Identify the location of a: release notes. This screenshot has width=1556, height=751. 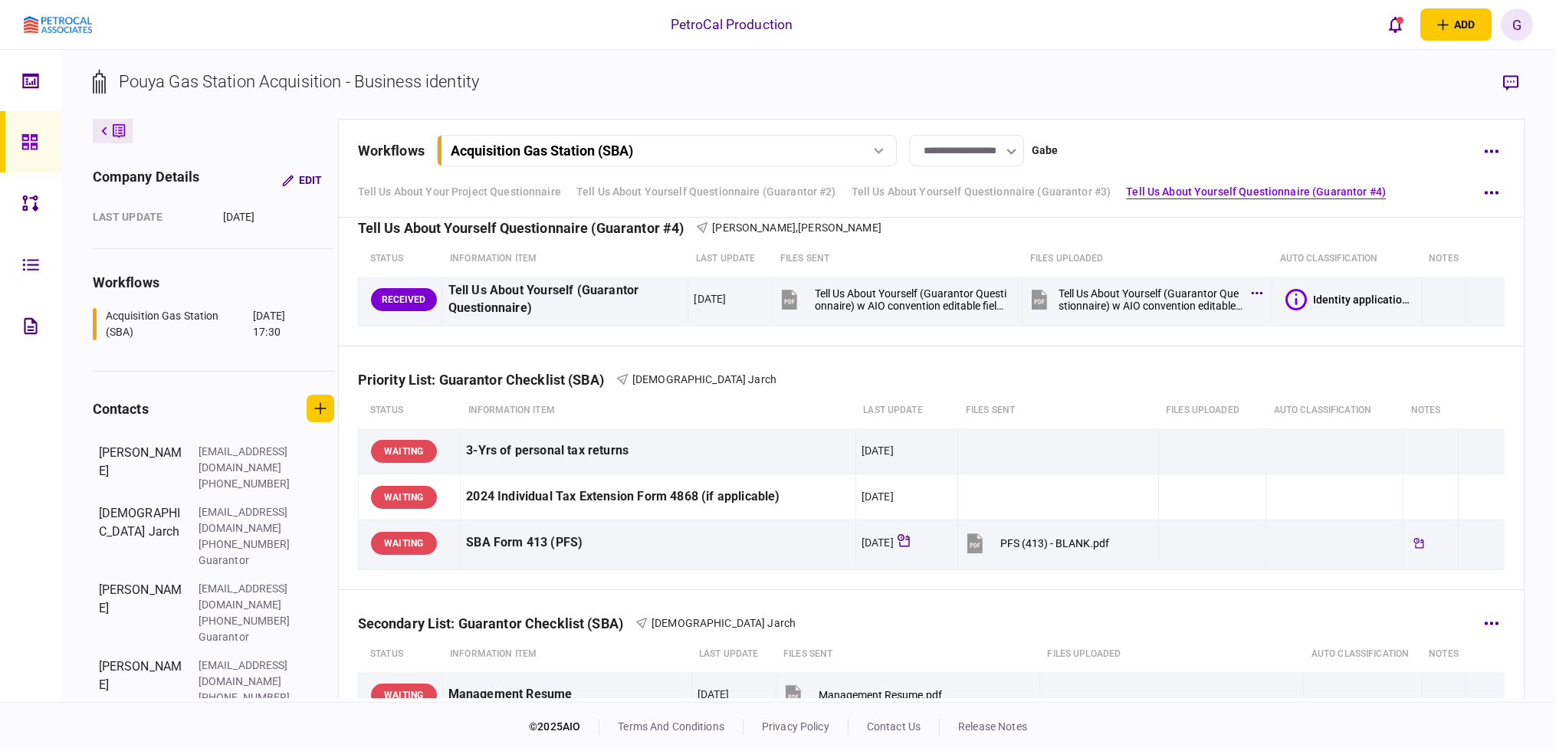
(993, 727).